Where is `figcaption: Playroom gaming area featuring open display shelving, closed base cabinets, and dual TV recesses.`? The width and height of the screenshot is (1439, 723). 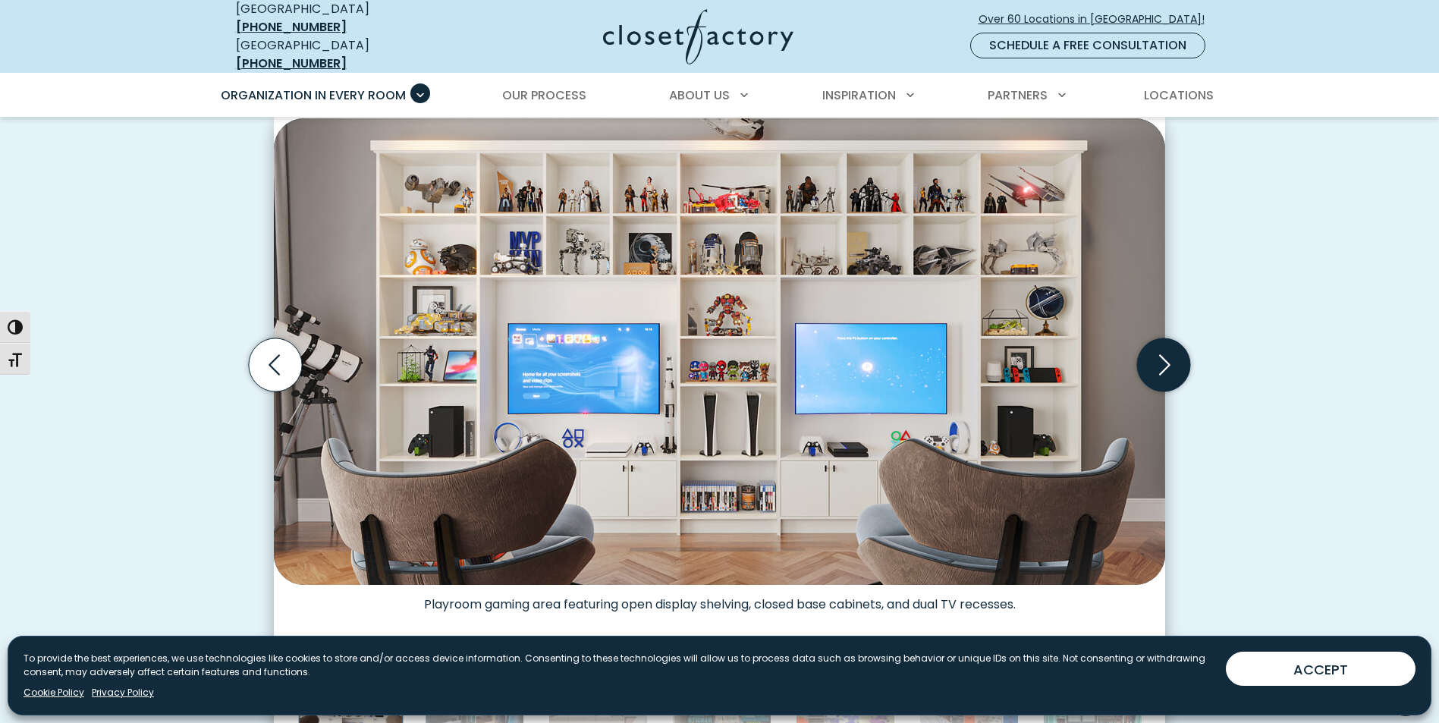 figcaption: Playroom gaming area featuring open display shelving, closed base cabinets, and dual TV recesses. is located at coordinates (719, 599).